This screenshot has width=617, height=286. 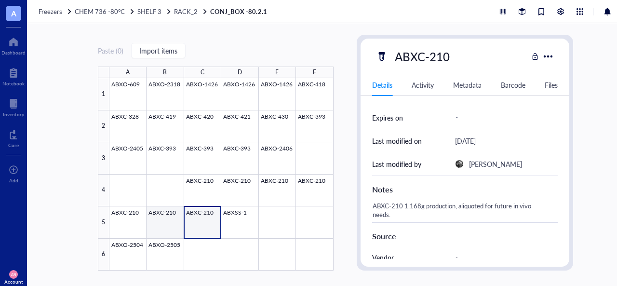 What do you see at coordinates (149, 11) in the screenshot?
I see `span: SHELF 3` at bounding box center [149, 11].